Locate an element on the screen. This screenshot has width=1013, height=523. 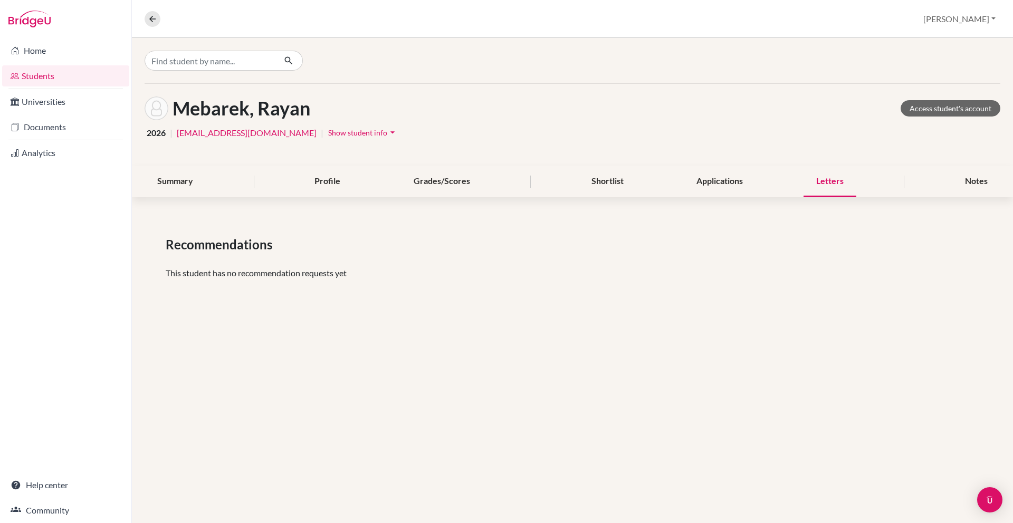
a: Documents is located at coordinates (65, 127).